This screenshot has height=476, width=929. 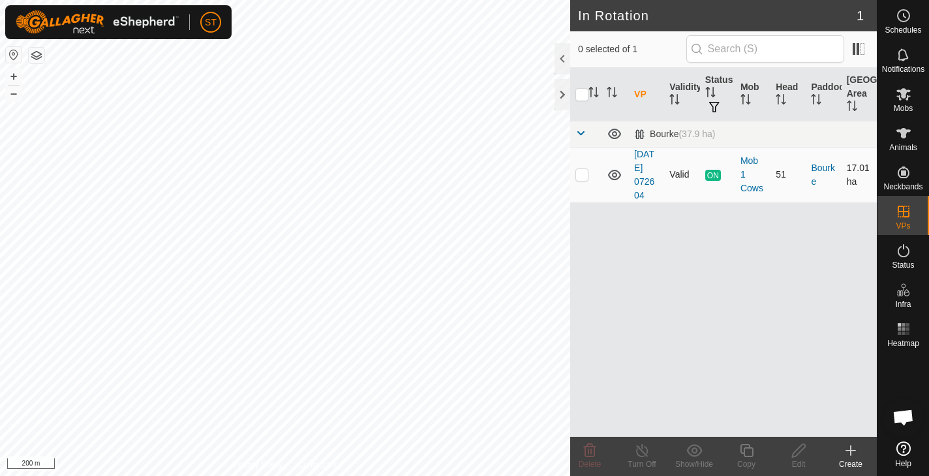 I want to click on th: Validity, so click(x=682, y=95).